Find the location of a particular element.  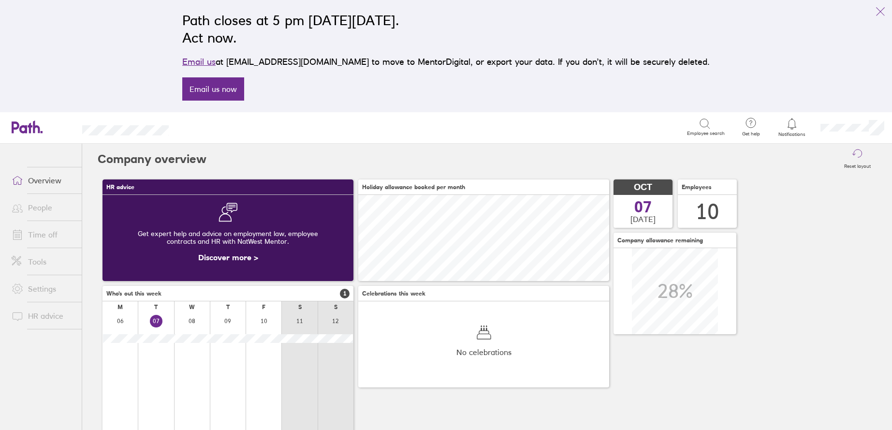

a: Time off is located at coordinates (43, 234).